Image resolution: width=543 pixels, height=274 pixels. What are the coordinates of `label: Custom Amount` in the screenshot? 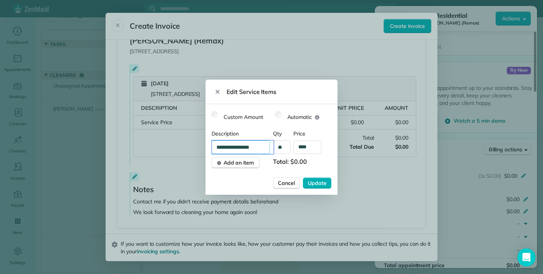 It's located at (243, 117).